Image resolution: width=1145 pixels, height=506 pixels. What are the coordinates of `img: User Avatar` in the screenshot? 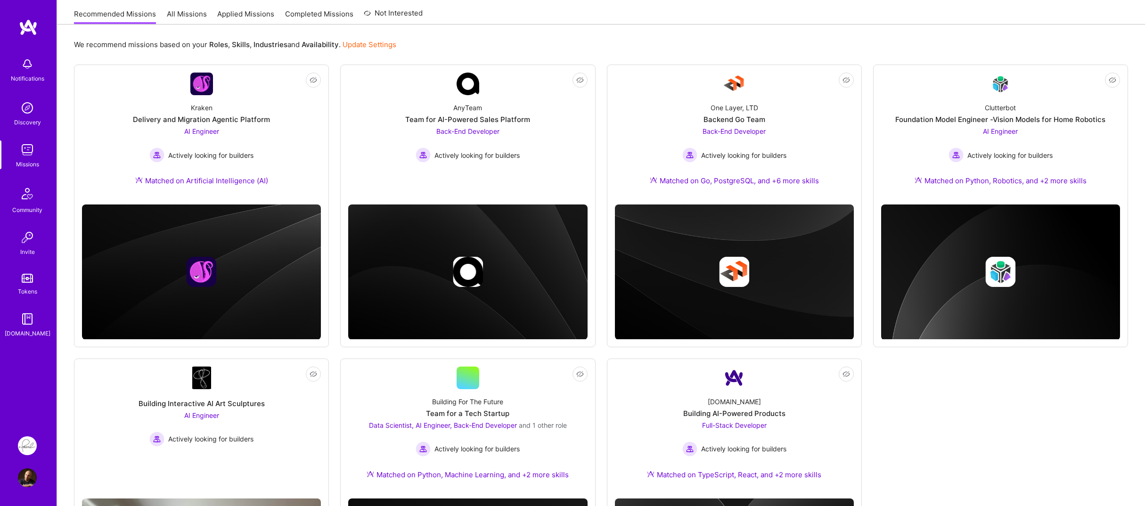 It's located at (27, 478).